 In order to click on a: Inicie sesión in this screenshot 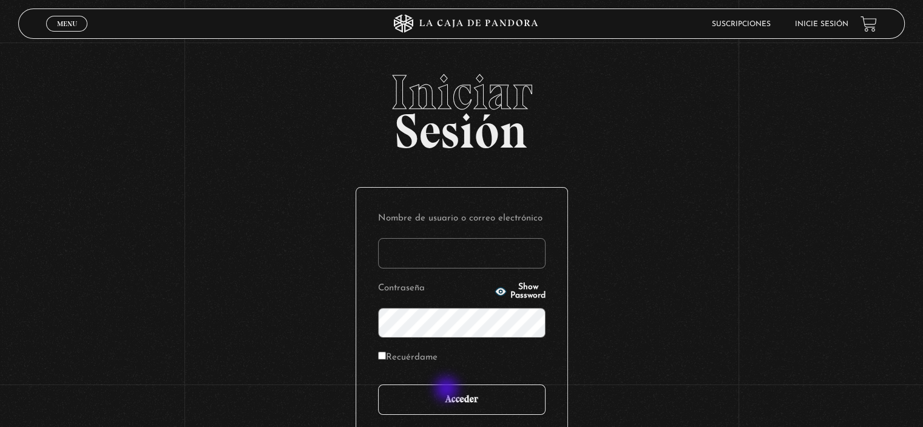, I will do `click(822, 24)`.